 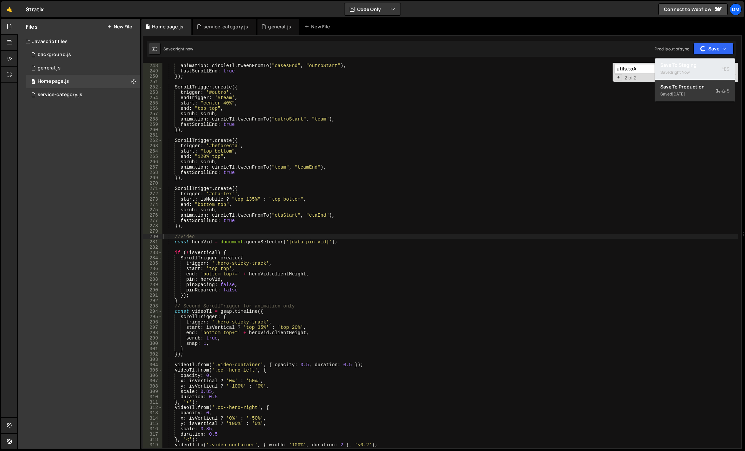 What do you see at coordinates (618, 77) in the screenshot?
I see `span: Toggle Replace mode` at bounding box center [618, 77].